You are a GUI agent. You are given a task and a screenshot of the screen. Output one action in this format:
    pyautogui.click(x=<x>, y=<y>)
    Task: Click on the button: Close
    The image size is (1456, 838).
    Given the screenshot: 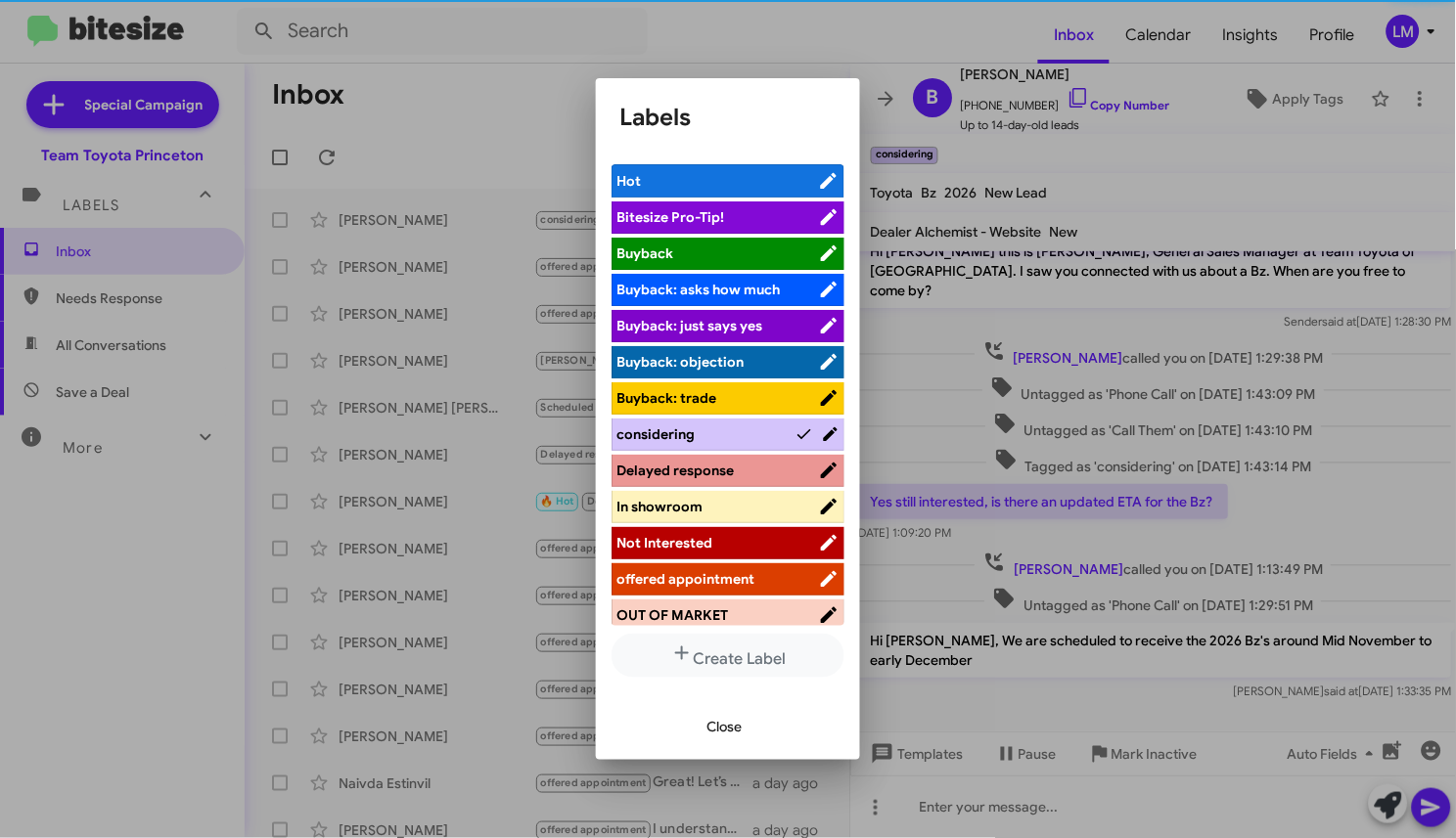 What is the action you would take?
    pyautogui.click(x=724, y=727)
    